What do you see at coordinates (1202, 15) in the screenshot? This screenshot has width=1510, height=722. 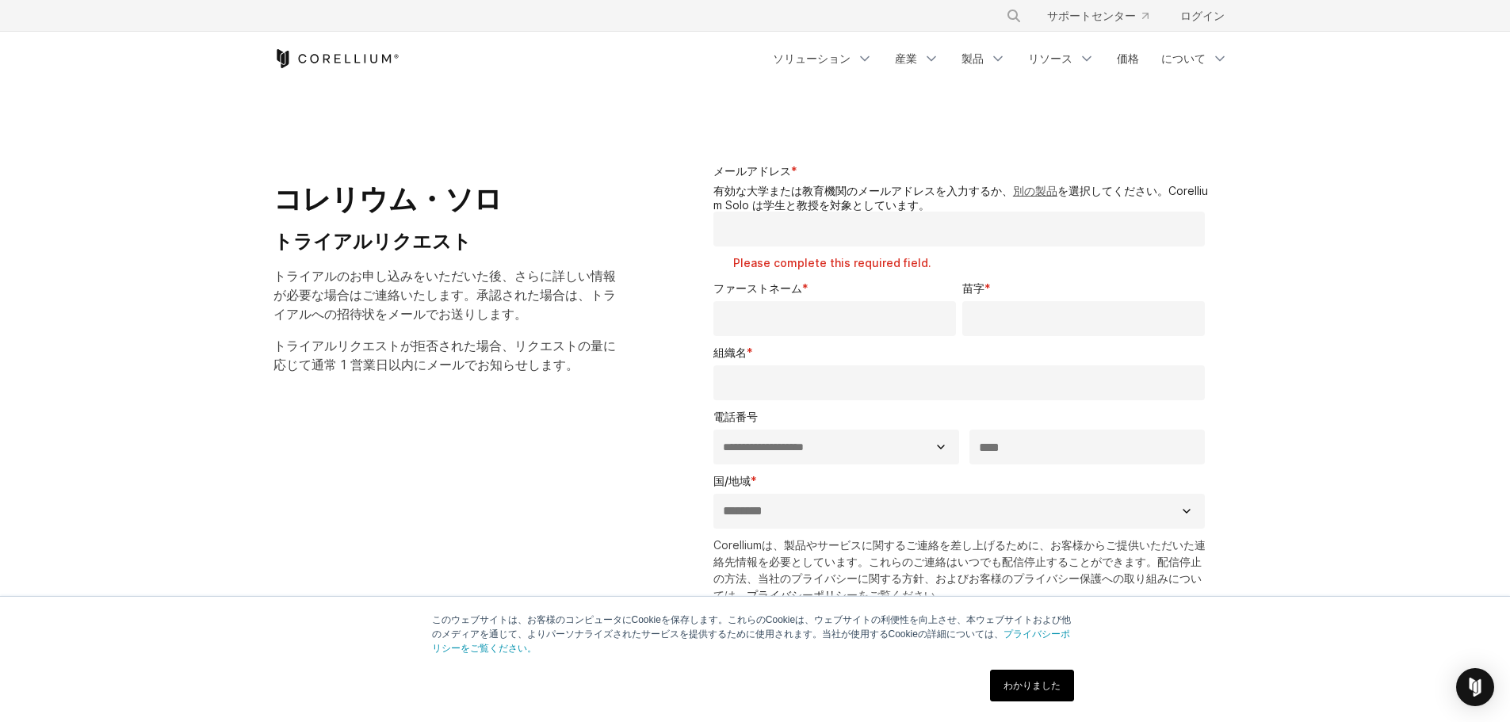 I see `font: ログイン` at bounding box center [1202, 15].